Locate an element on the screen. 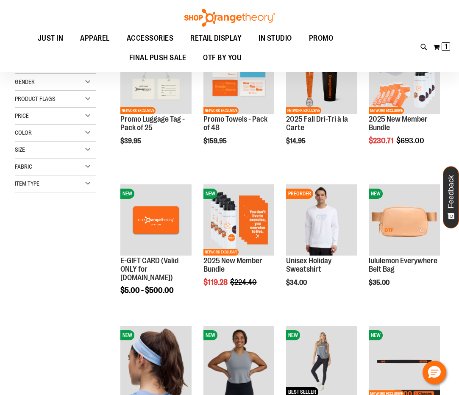 This screenshot has width=459, height=395. span: $159.95 is located at coordinates (216, 141).